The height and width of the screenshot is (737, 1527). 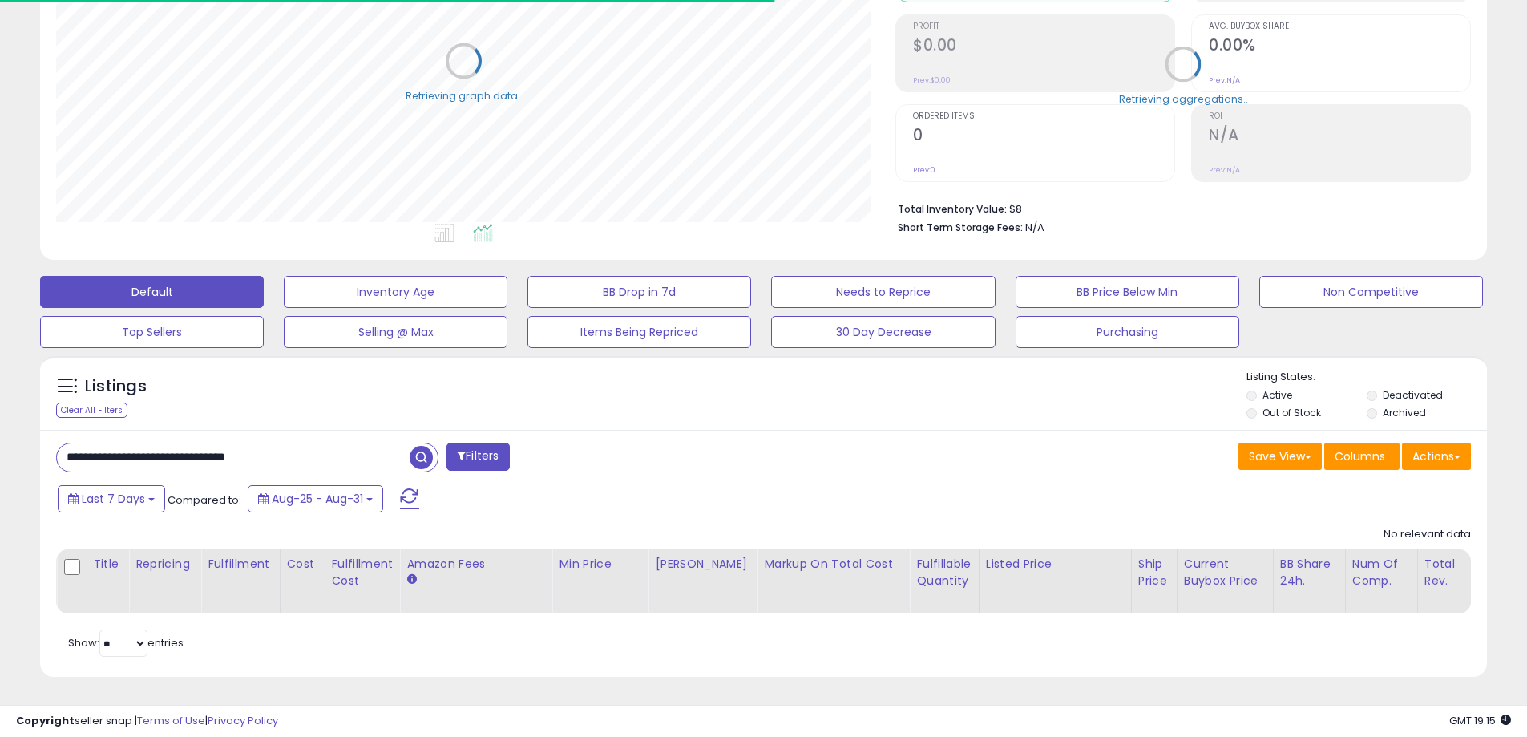 What do you see at coordinates (317, 499) in the screenshot?
I see `span: Aug-25 - Aug-31` at bounding box center [317, 499].